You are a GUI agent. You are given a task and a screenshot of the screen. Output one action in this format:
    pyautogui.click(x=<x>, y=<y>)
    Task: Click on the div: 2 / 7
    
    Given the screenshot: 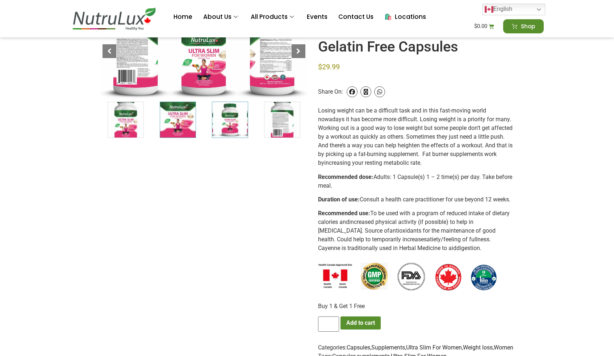 What is the action you would take?
    pyautogui.click(x=178, y=120)
    